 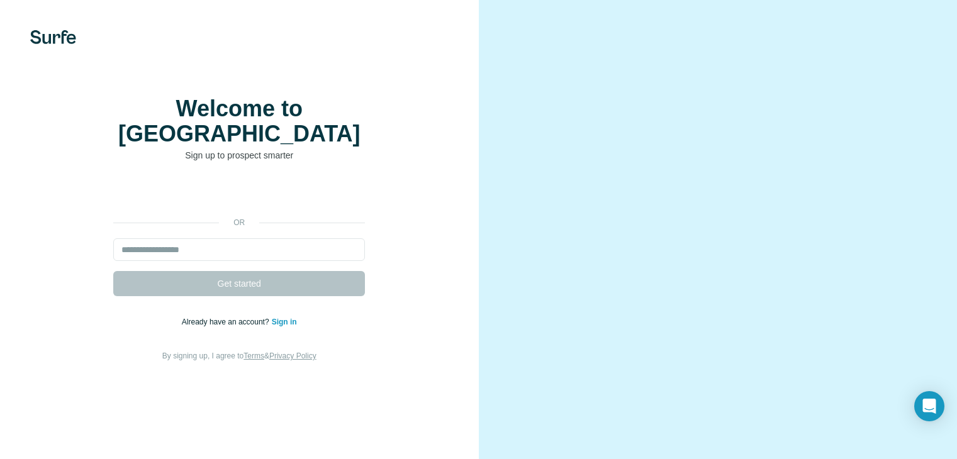 What do you see at coordinates (284, 322) in the screenshot?
I see `a: Sign in` at bounding box center [284, 322].